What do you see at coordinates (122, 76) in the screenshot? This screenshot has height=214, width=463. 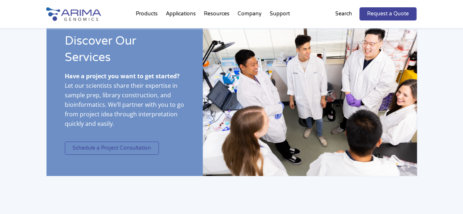 I see `b: Have a project you want to get started?` at bounding box center [122, 76].